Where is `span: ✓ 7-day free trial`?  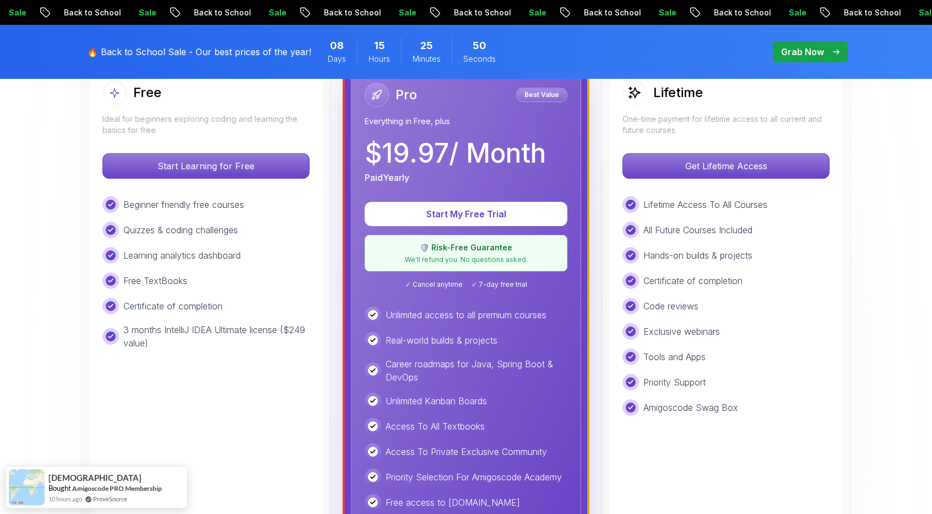 span: ✓ 7-day free trial is located at coordinates (499, 284).